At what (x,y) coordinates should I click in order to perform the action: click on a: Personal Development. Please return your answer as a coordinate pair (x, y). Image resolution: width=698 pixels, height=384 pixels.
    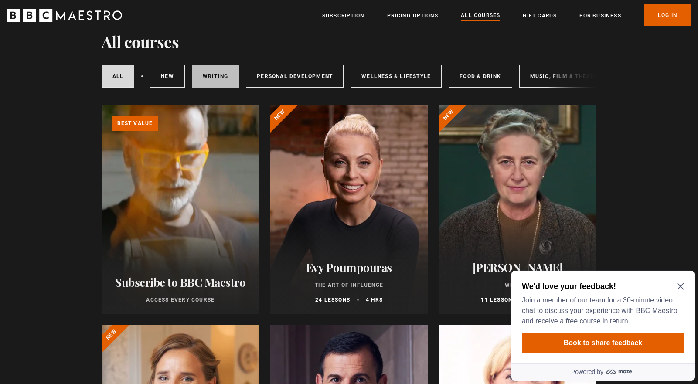
    Looking at the image, I should click on (295, 76).